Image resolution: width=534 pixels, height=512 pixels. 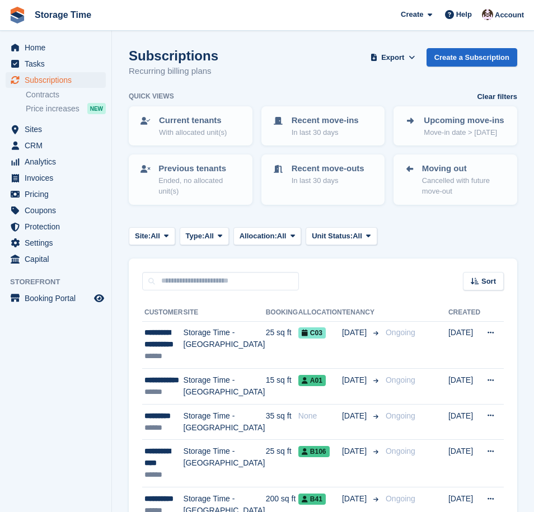 What do you see at coordinates (268, 236) in the screenshot?
I see `button: Allocation: All` at bounding box center [268, 236].